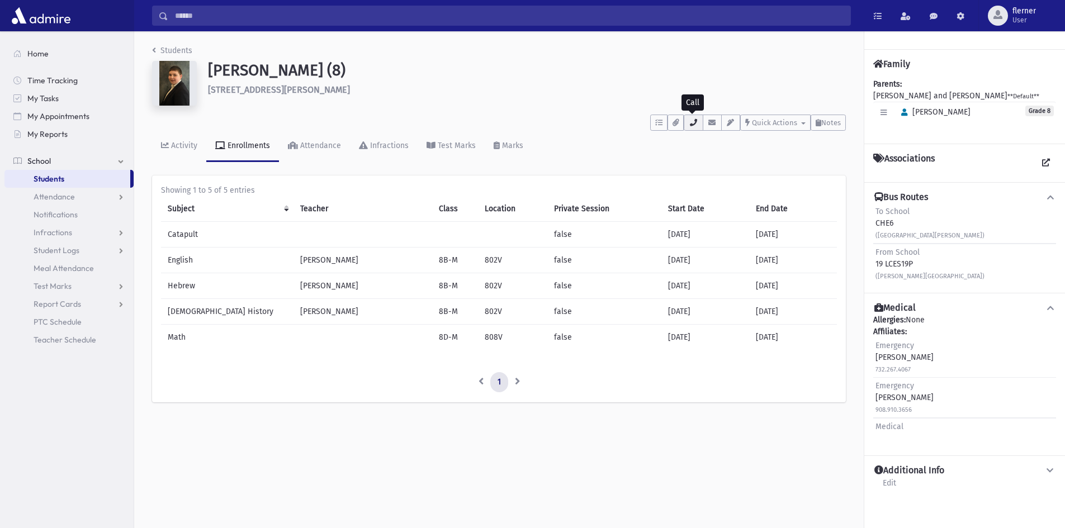 This screenshot has height=528, width=1065. I want to click on a: Student Logs, so click(69, 250).